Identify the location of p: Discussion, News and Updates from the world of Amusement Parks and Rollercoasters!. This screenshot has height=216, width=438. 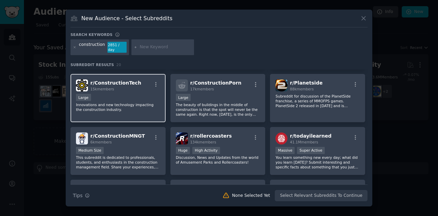
(218, 160).